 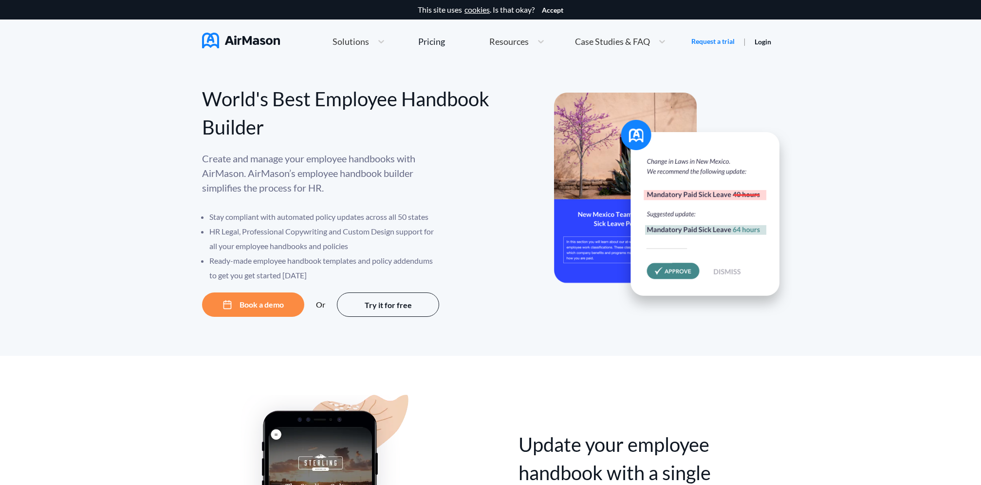 I want to click on span: Case Studies & FAQ, so click(x=613, y=41).